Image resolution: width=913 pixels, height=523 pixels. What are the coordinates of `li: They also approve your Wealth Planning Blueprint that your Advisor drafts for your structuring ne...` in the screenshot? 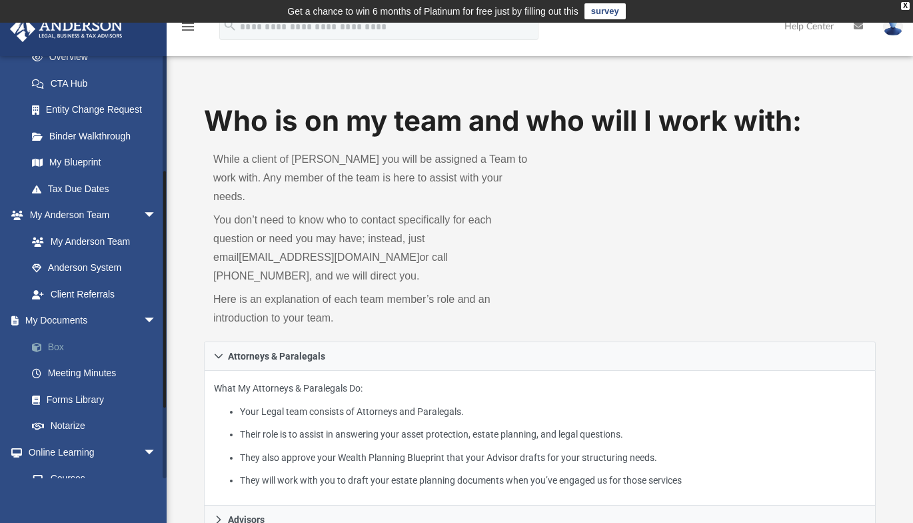 It's located at (553, 457).